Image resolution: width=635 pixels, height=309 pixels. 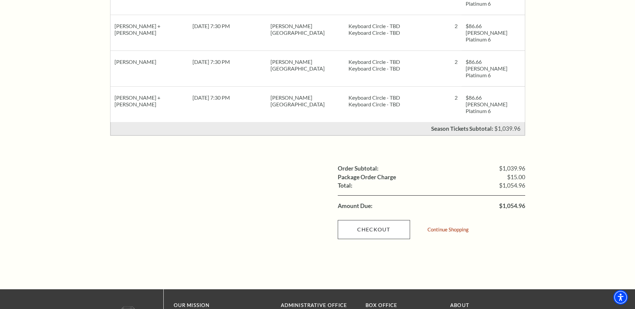 What do you see at coordinates (358, 169) in the screenshot?
I see `label: Order Subtotal:` at bounding box center [358, 169].